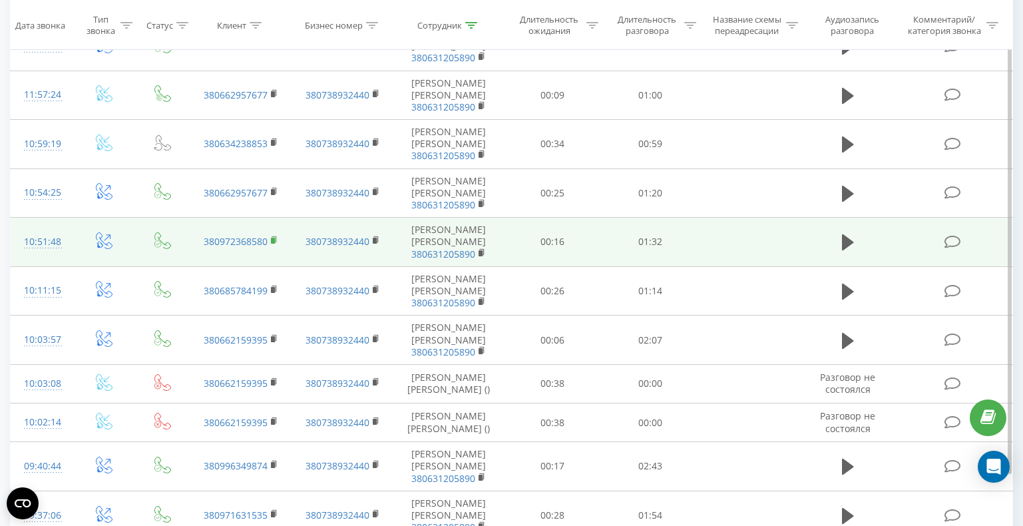 This screenshot has height=526, width=1023. What do you see at coordinates (160, 25) in the screenshot?
I see `div: Статус` at bounding box center [160, 25].